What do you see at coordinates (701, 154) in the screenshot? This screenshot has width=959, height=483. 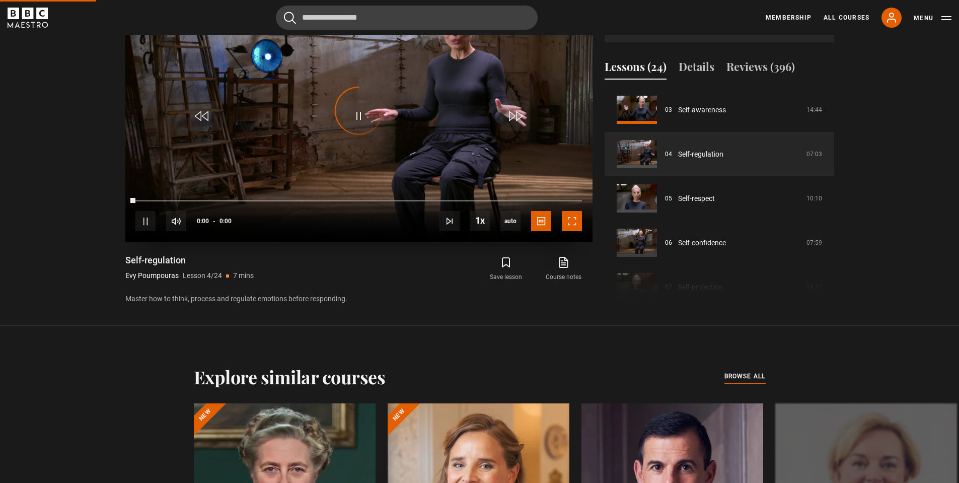 I see `a: Self-regulation` at bounding box center [701, 154].